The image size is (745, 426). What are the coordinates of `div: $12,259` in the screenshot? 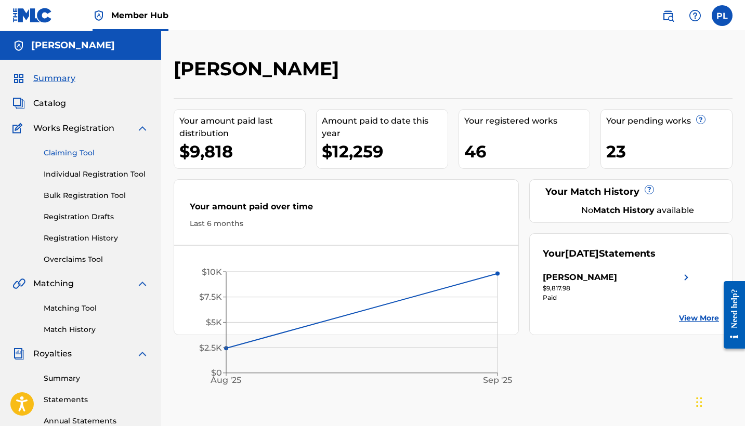 It's located at (385, 151).